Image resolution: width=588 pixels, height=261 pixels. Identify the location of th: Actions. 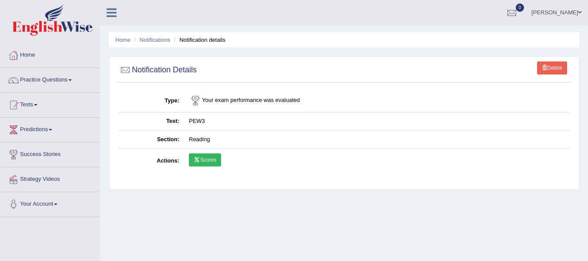
(151, 161).